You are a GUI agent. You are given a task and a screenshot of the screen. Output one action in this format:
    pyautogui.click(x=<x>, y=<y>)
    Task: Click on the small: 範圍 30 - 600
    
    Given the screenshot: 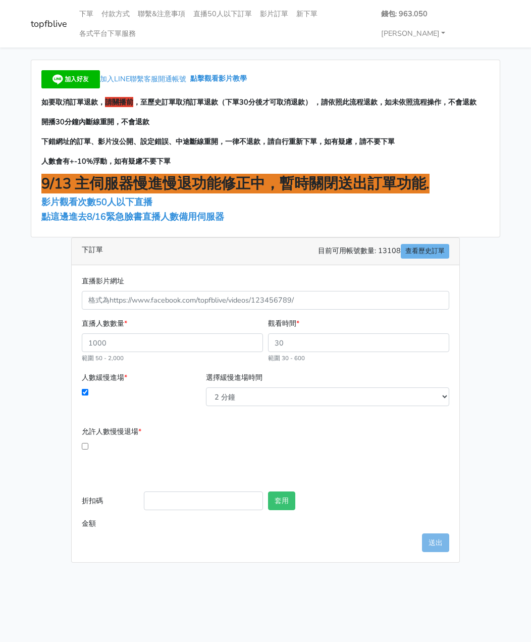 What is the action you would take?
    pyautogui.click(x=286, y=358)
    